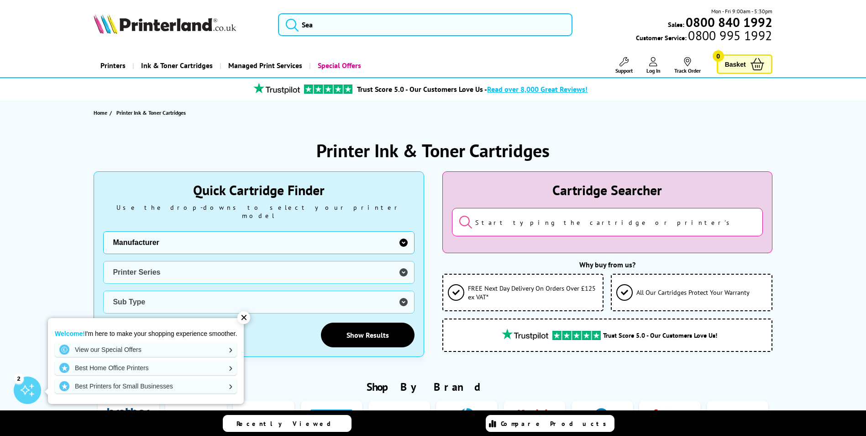  Describe the element at coordinates (742, 11) in the screenshot. I see `span: Mon - Fri 9:00am - 5:30pm` at that location.